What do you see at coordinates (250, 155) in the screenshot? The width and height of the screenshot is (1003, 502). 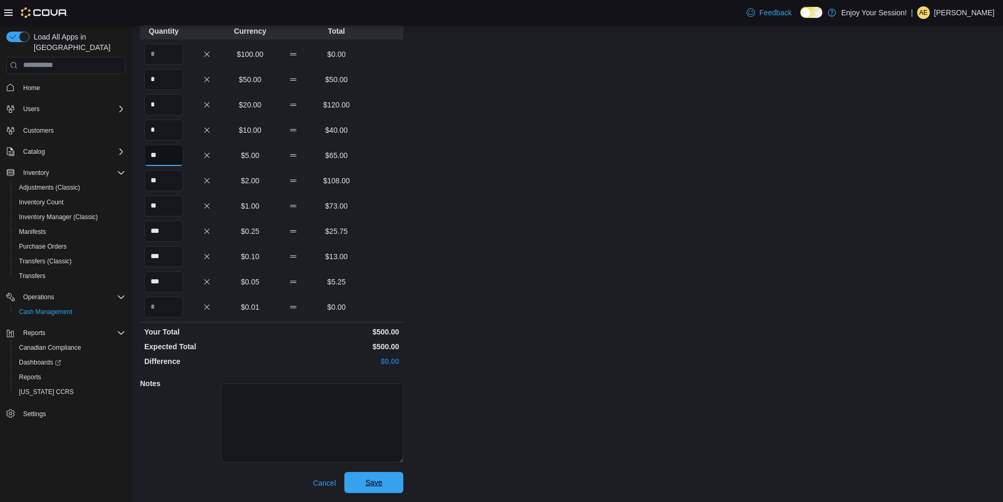 I see `p: $5.00` at bounding box center [250, 155].